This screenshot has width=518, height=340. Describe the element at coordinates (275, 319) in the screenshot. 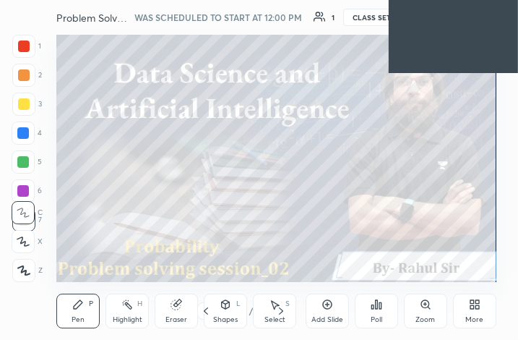

I see `div: Select` at that location.